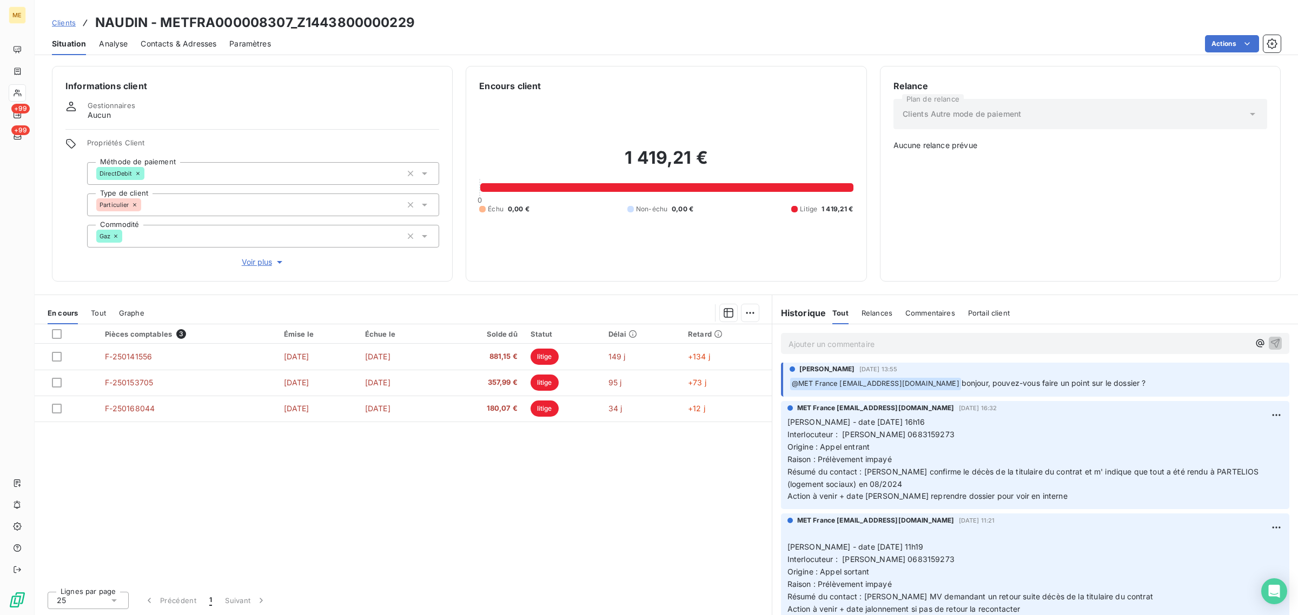  What do you see at coordinates (17, 600) in the screenshot?
I see `img: Logo LeanPay` at bounding box center [17, 600].